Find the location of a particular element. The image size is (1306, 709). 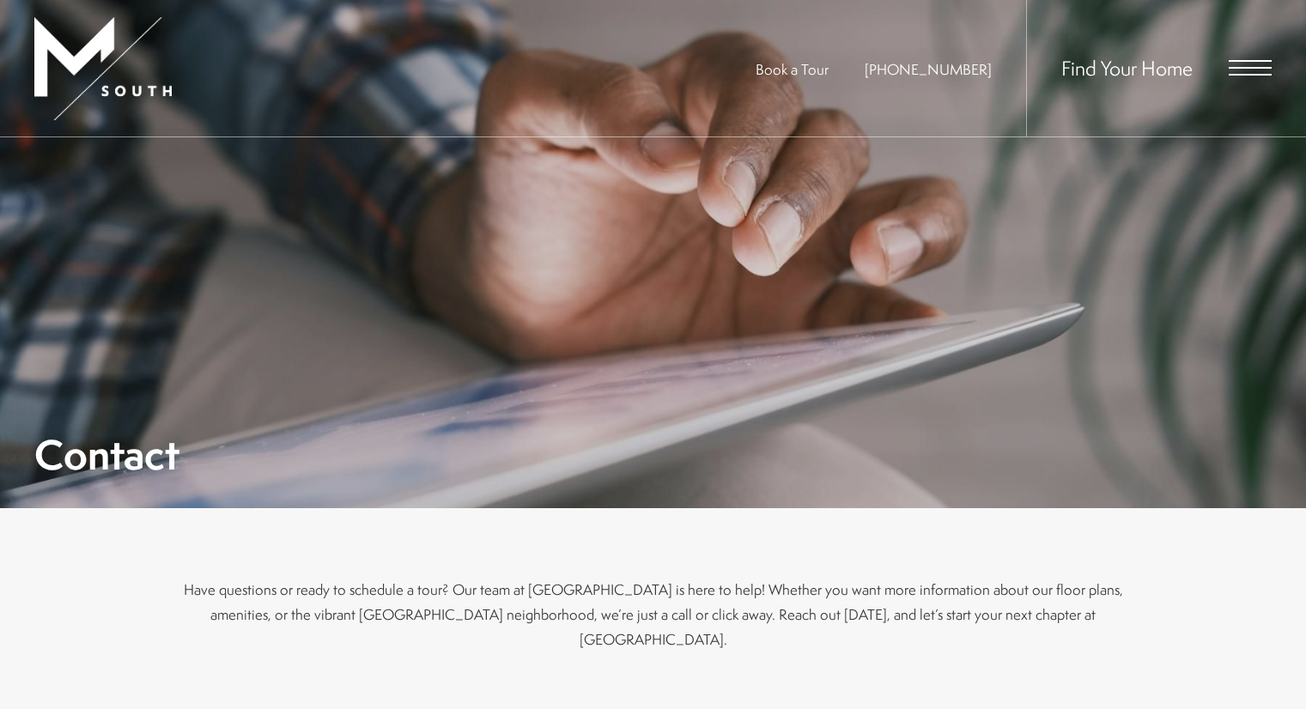

span: Find Your Home is located at coordinates (1126, 68).